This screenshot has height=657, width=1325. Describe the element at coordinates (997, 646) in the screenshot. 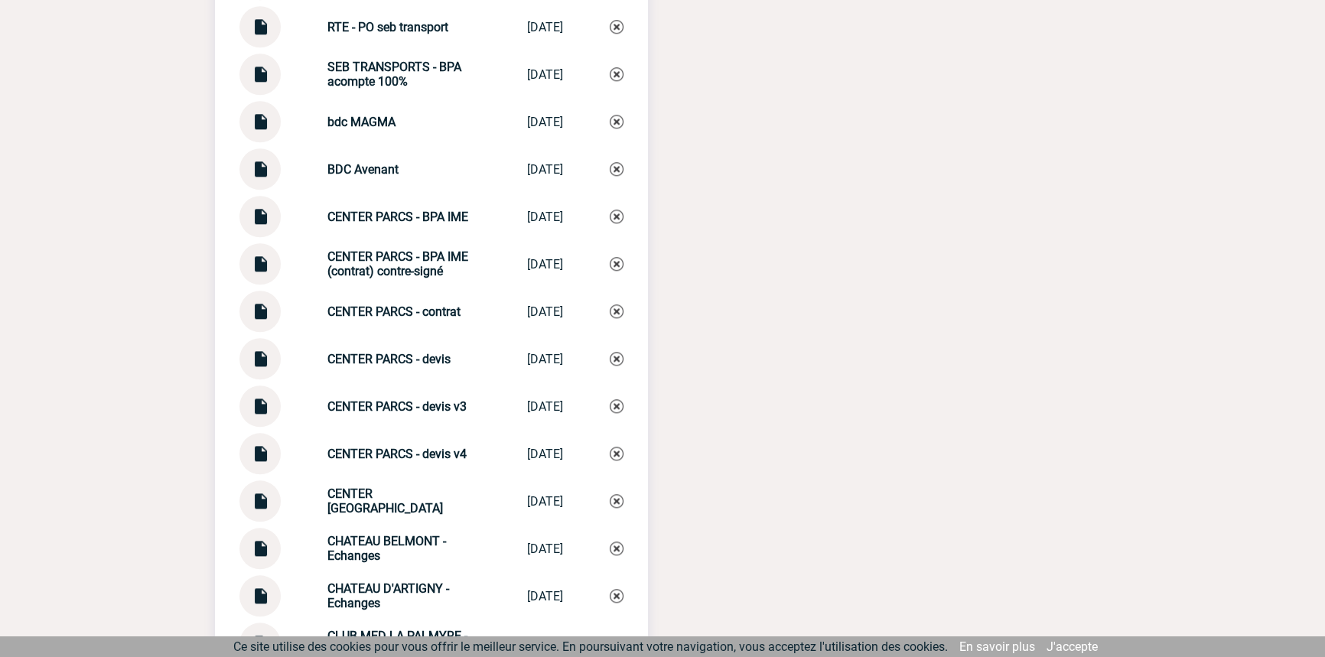

I see `a: En savoir plus` at that location.